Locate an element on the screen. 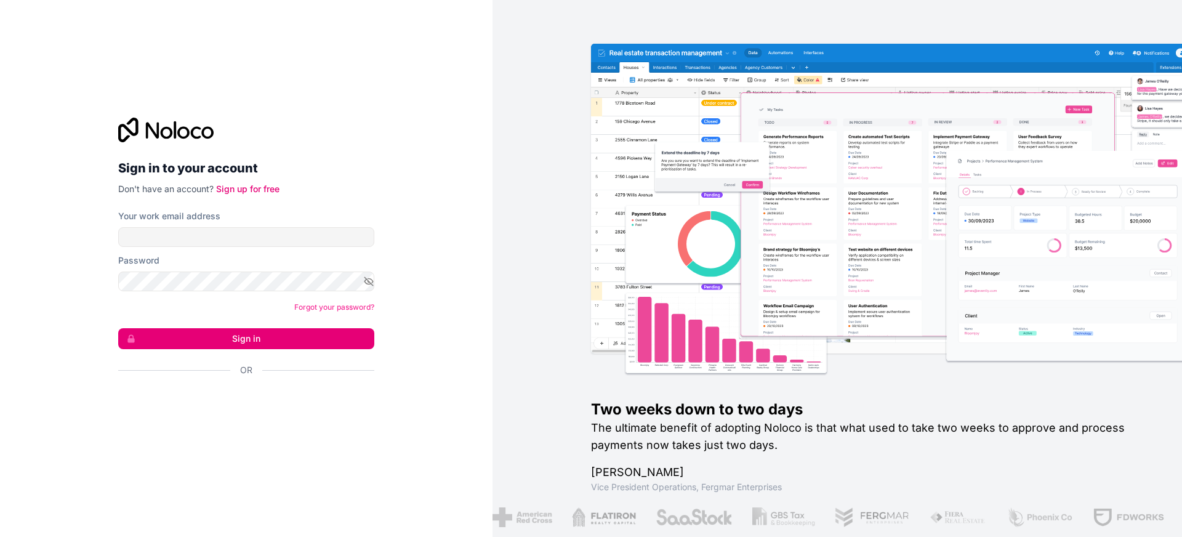  input: Email address is located at coordinates (246, 237).